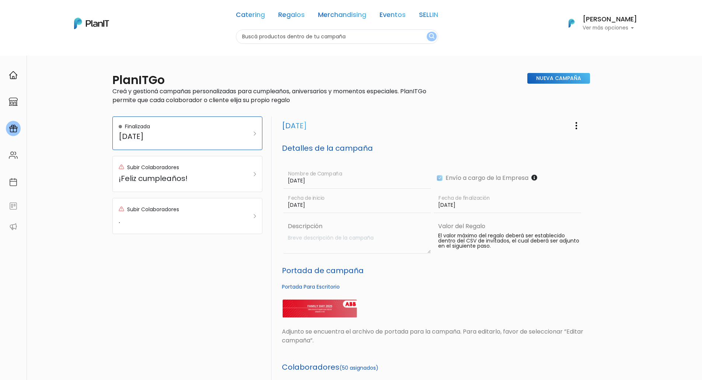 This screenshot has width=702, height=380. What do you see at coordinates (558, 78) in the screenshot?
I see `a: Nueva Campaña` at bounding box center [558, 78].